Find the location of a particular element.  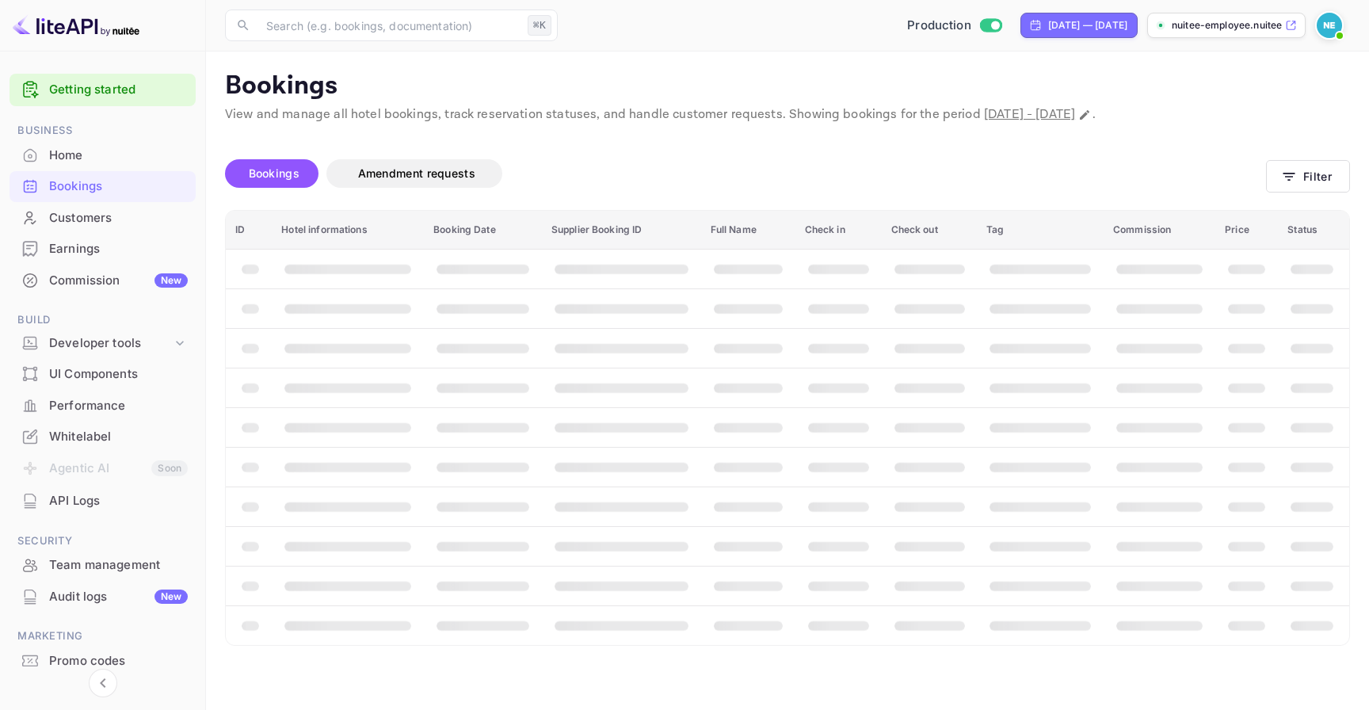

p: nuitee-employee.nuitee... is located at coordinates (1227, 25).